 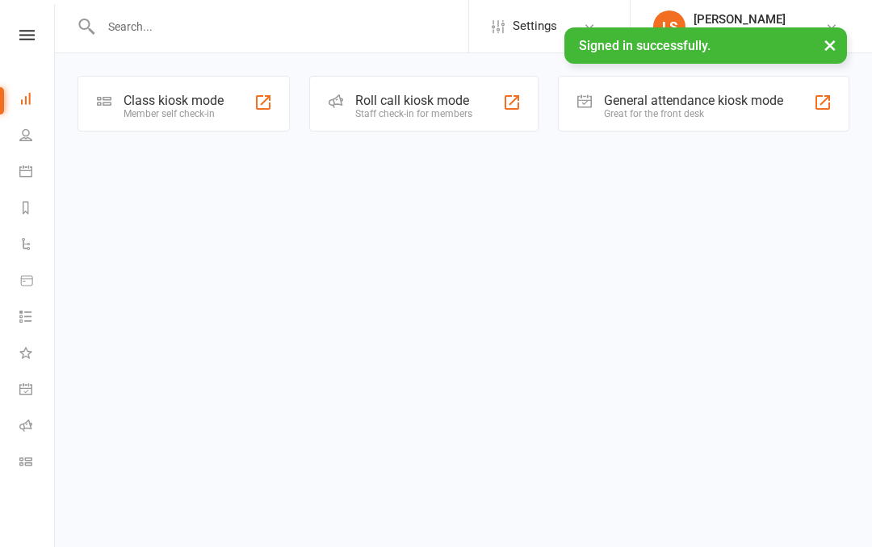 What do you see at coordinates (37, 136) in the screenshot?
I see `a: People` at bounding box center [37, 136].